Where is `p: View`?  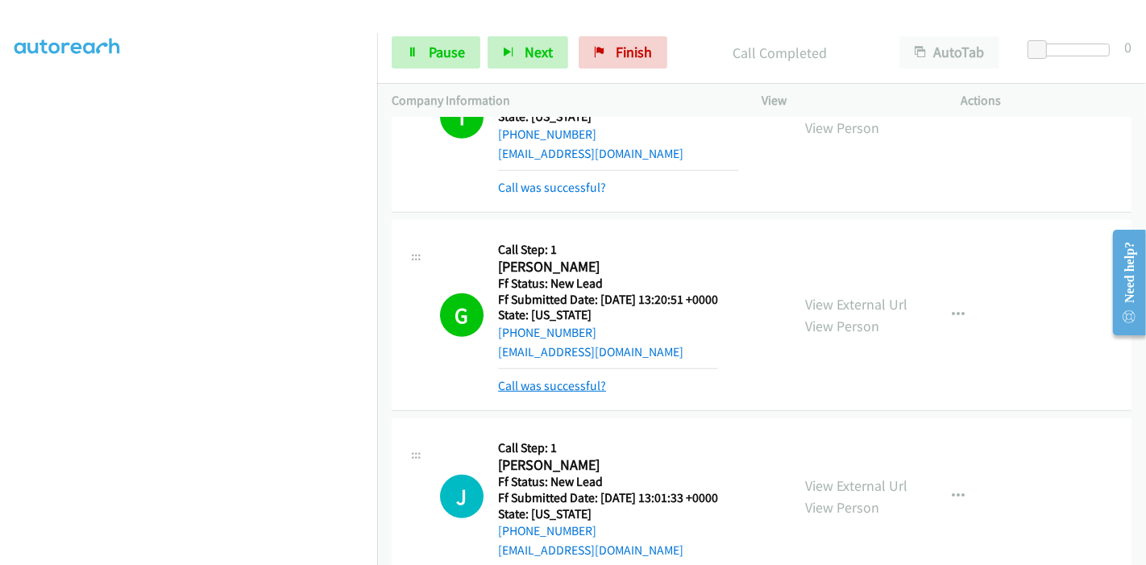 p: View is located at coordinates (847, 101).